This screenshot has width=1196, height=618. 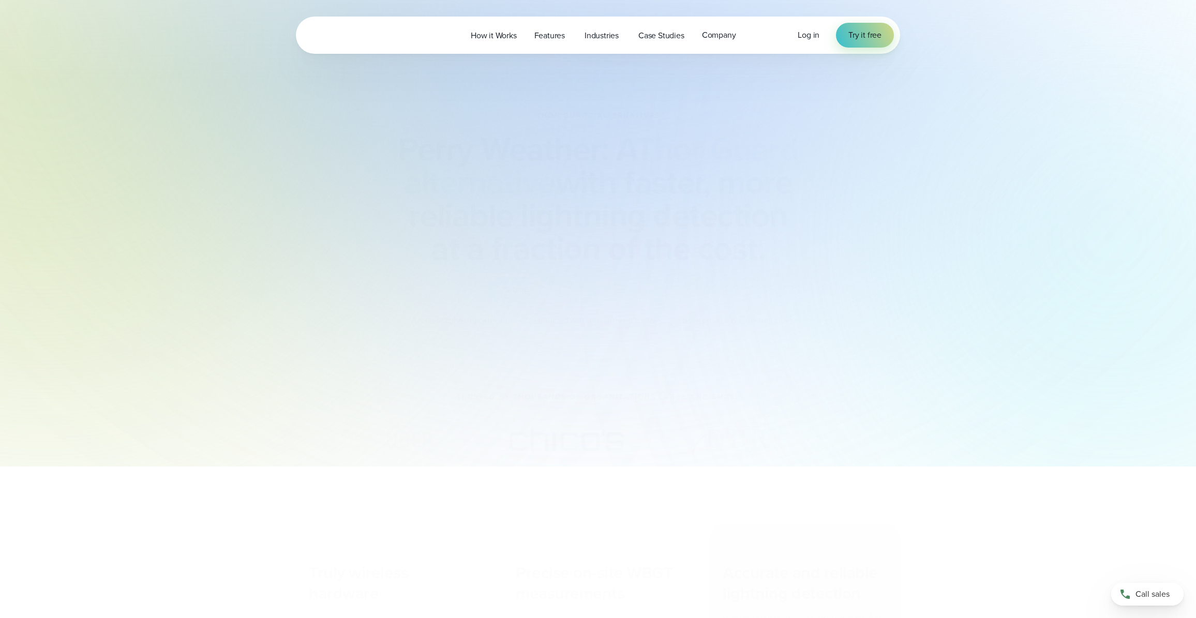 What do you see at coordinates (809, 35) in the screenshot?
I see `a: Log in` at bounding box center [809, 35].